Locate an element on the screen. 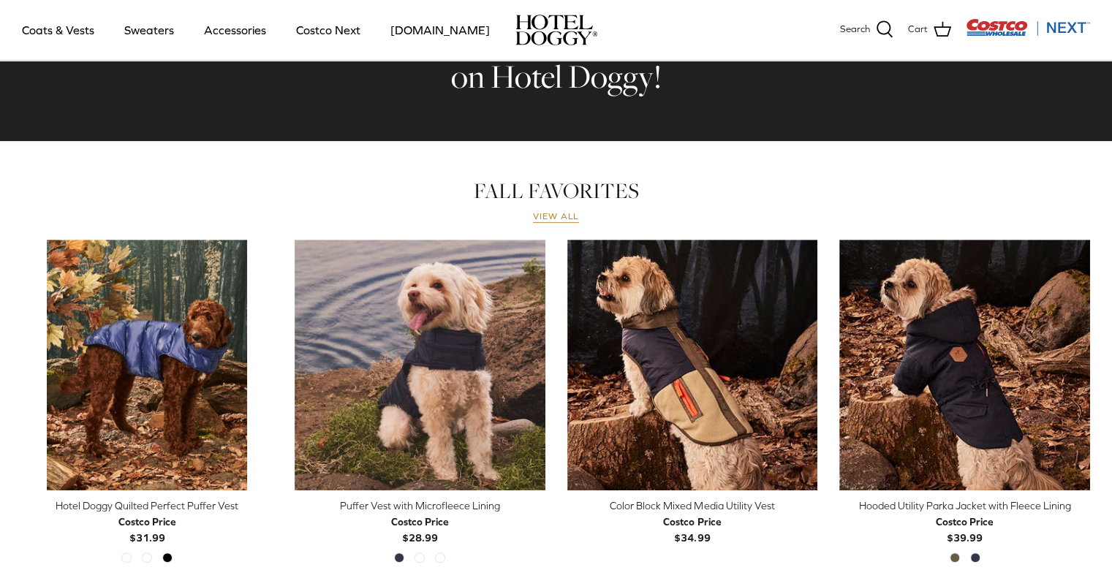  a: Cart is located at coordinates (929, 30).